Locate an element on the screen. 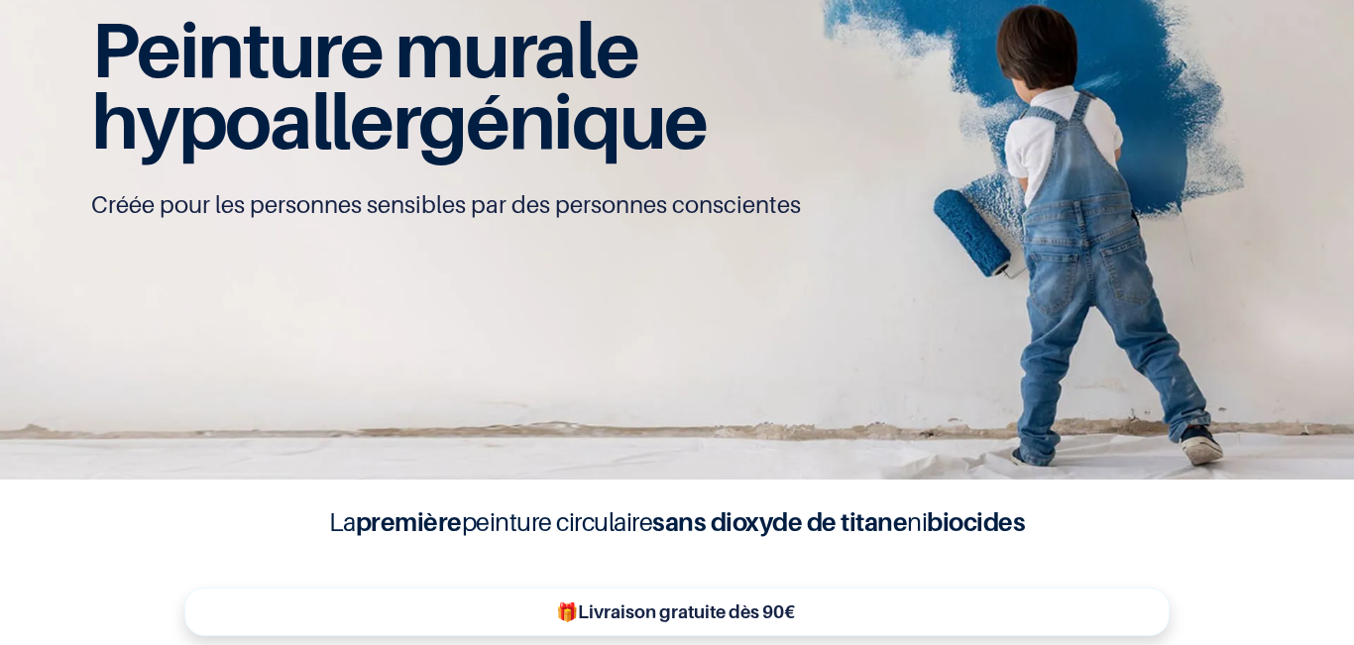 The height and width of the screenshot is (645, 1354). span: hypoallergénique is located at coordinates (398, 120).